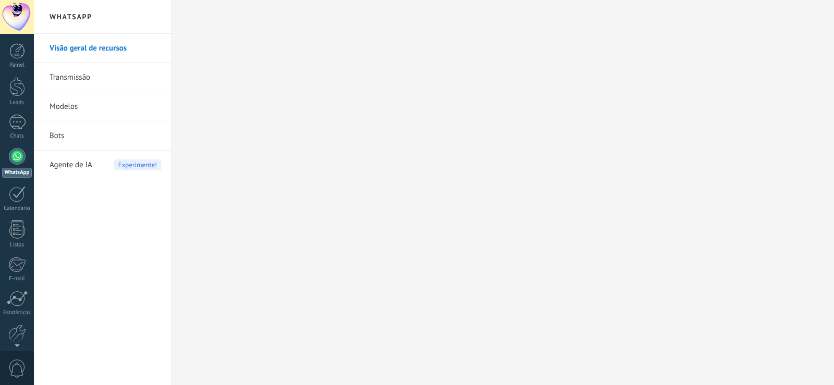  I want to click on li: Bots, so click(103, 136).